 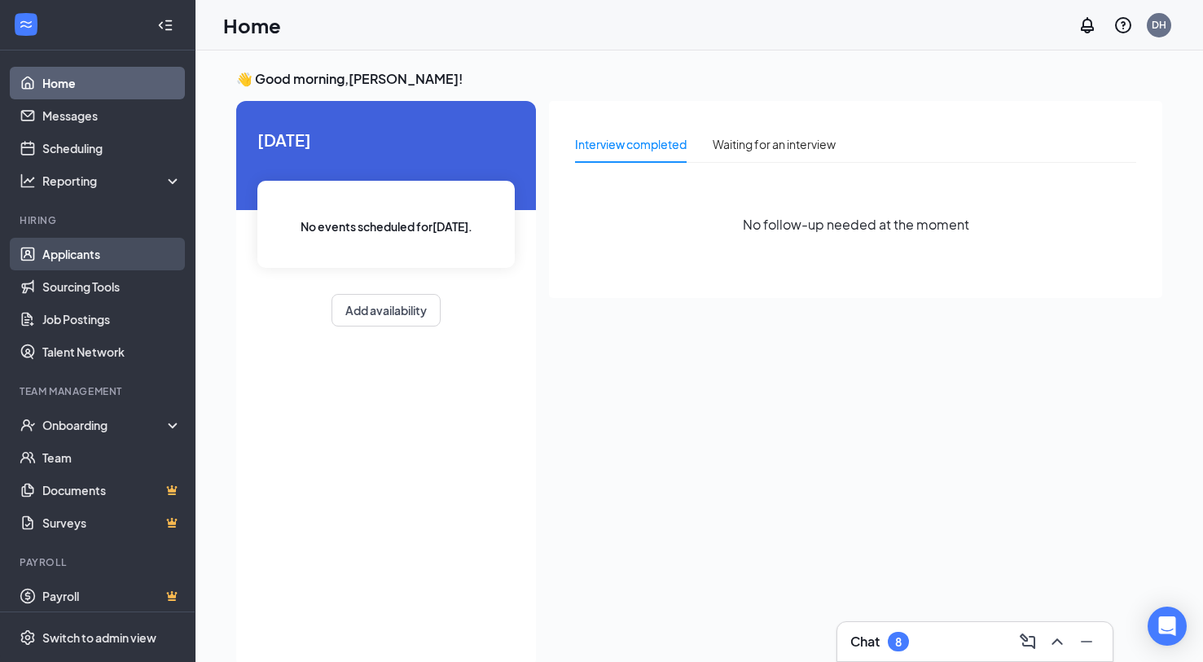 What do you see at coordinates (99, 638) in the screenshot?
I see `div: Switch to admin view` at bounding box center [99, 638].